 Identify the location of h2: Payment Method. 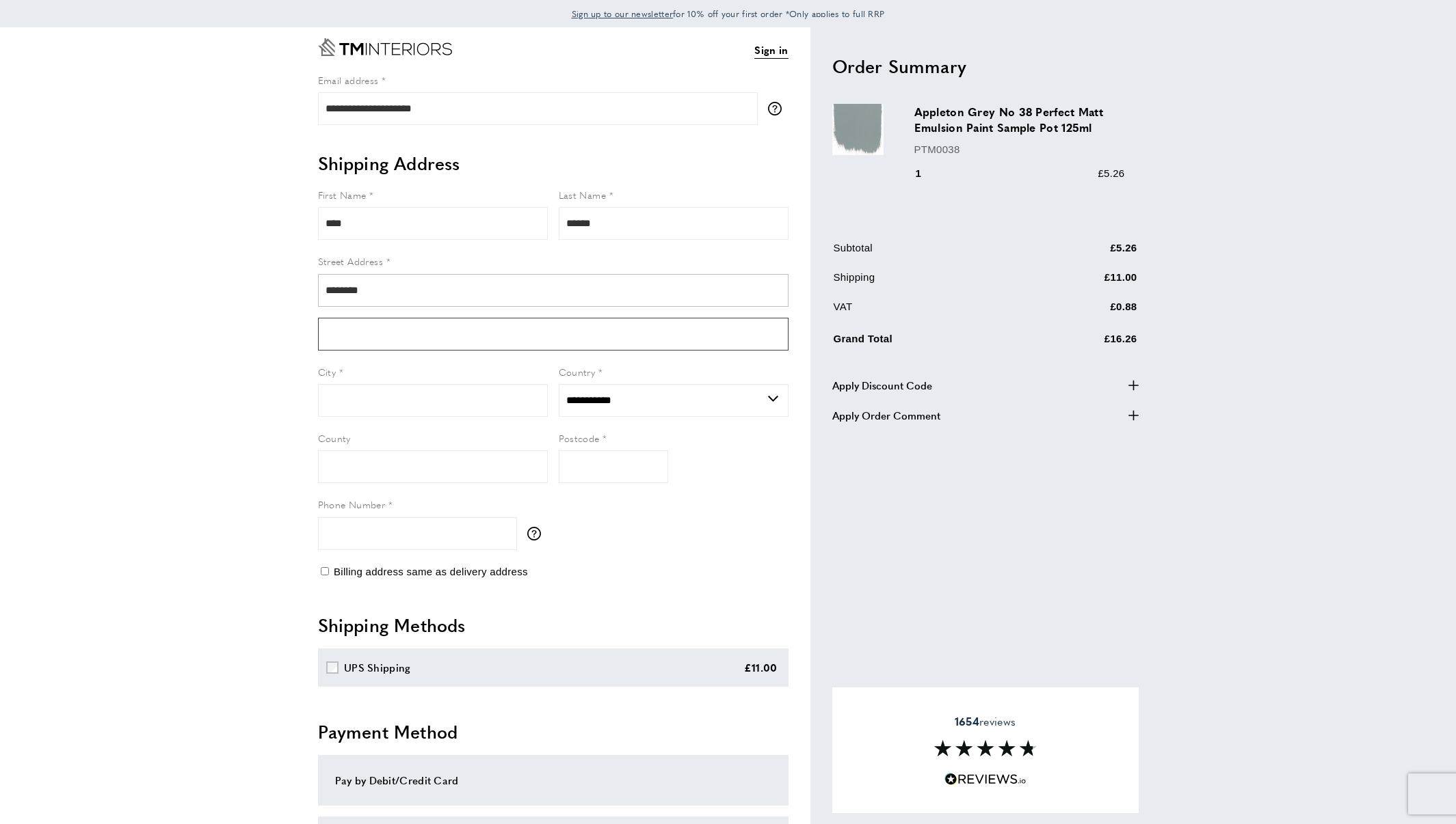
(553, 732).